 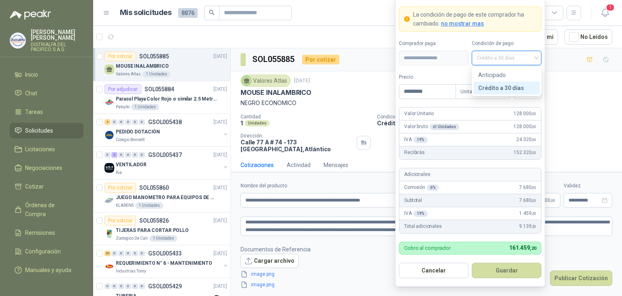 I want to click on p: PEDIDO DOTACIÓN, so click(x=138, y=132).